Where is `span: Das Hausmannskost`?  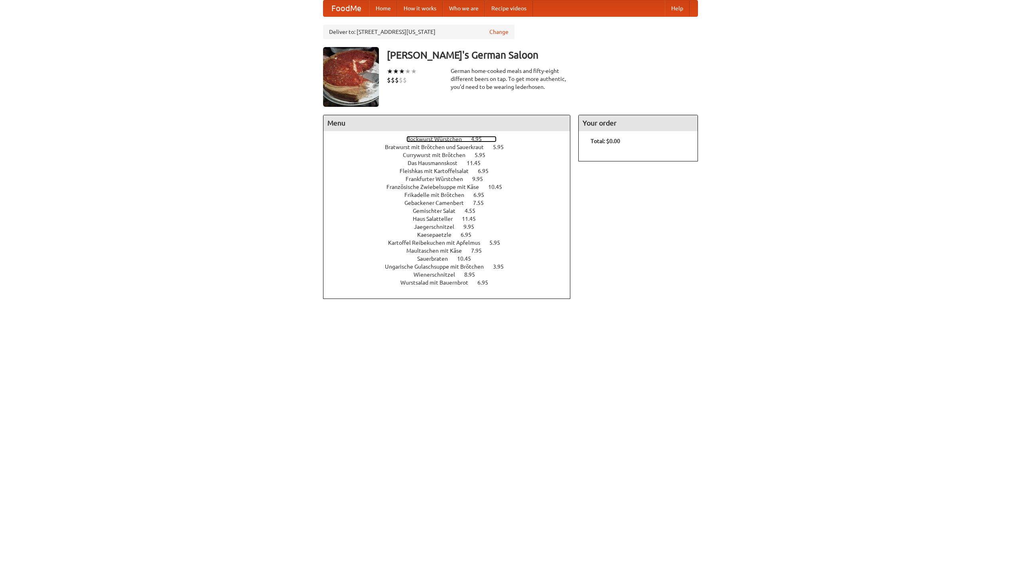 span: Das Hausmannskost is located at coordinates (436, 163).